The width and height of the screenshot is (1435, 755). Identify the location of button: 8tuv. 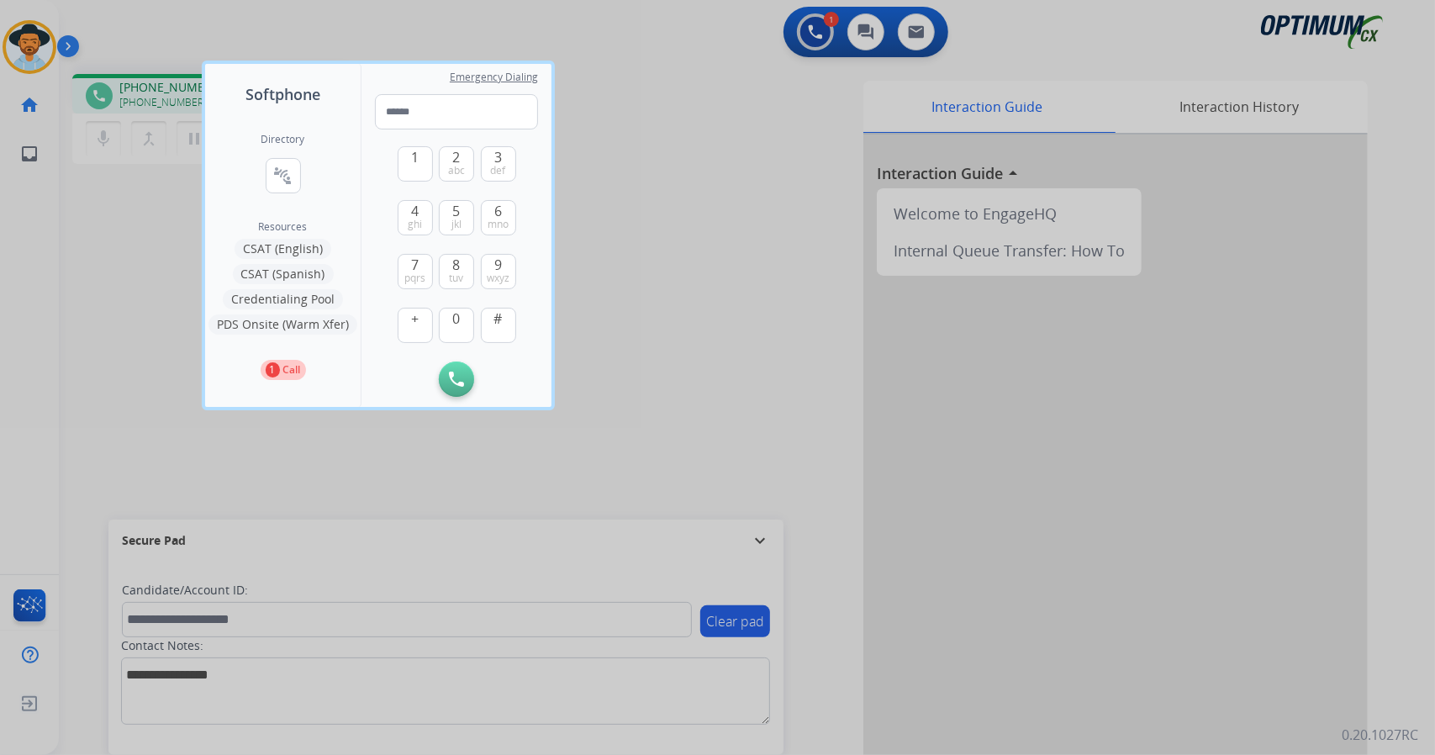
(457, 272).